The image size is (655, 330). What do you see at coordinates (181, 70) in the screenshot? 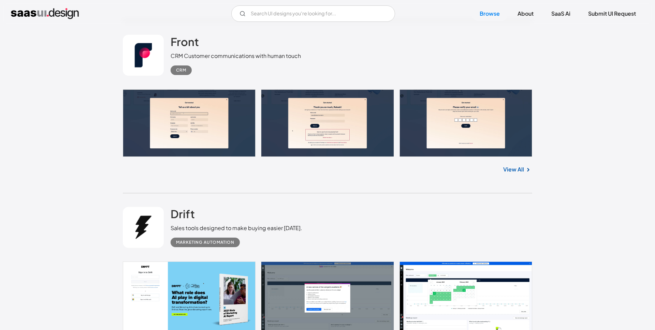
I see `div: CRM` at bounding box center [181, 70].